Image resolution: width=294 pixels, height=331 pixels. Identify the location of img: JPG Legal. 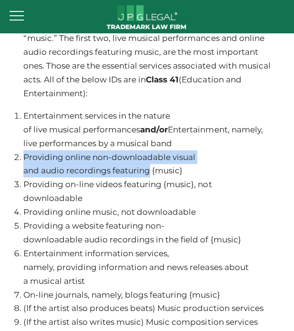
(147, 17).